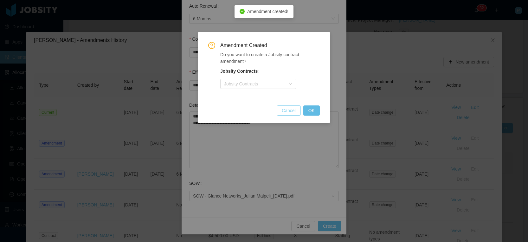 This screenshot has width=528, height=242. I want to click on div: Jobsity Contracts, so click(255, 84).